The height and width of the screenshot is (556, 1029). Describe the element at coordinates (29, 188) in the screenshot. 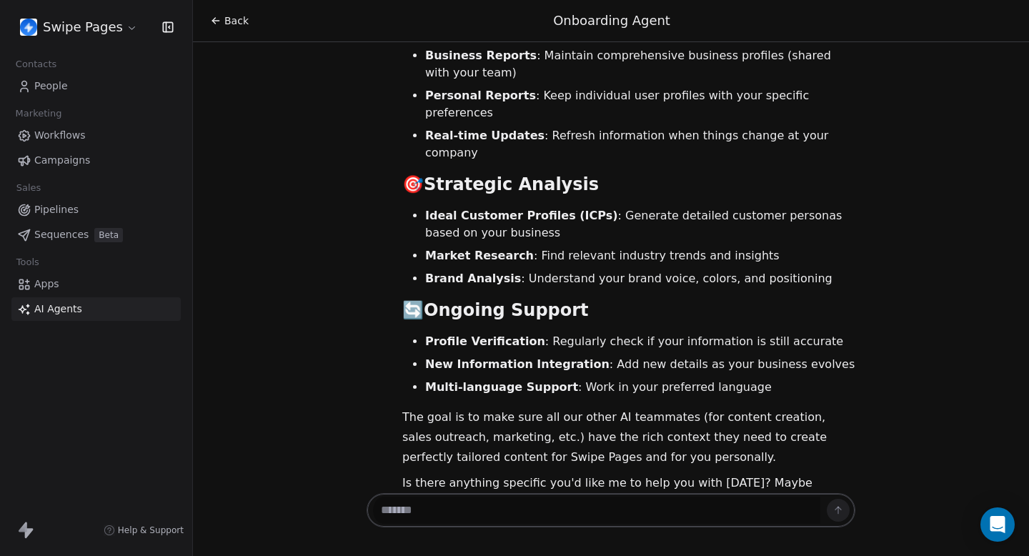

I see `span: Sales` at that location.